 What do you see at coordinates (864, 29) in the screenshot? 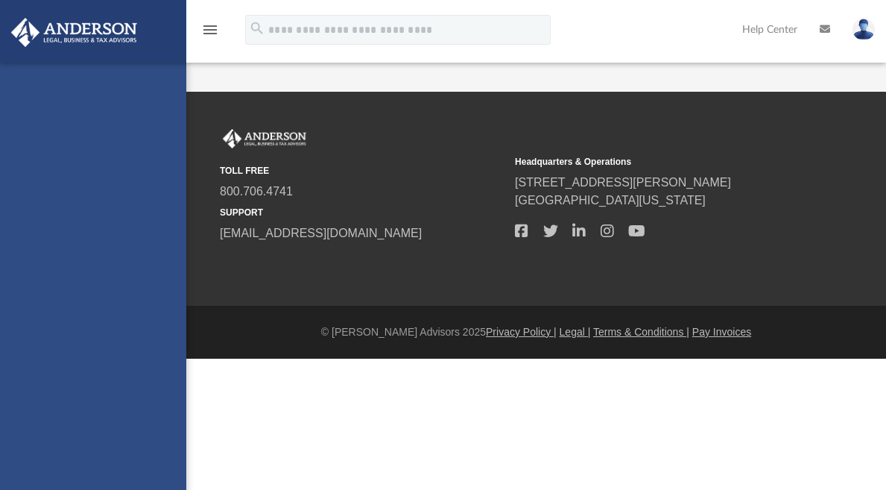
I see `img: User Pic` at bounding box center [864, 29].